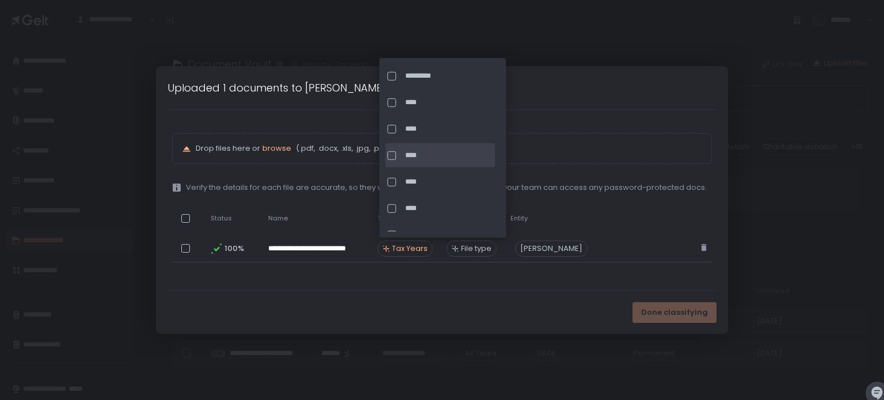 Image resolution: width=884 pixels, height=400 pixels. I want to click on p: Drop files here or, so click(449, 148).